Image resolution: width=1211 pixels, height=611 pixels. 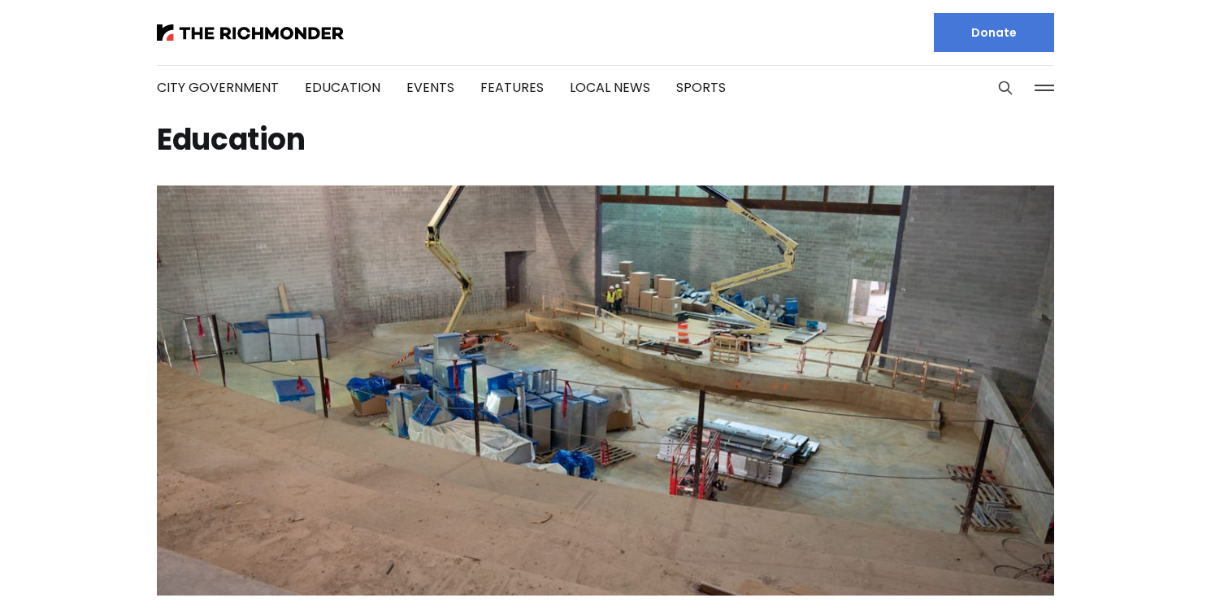 What do you see at coordinates (994, 33) in the screenshot?
I see `a: Donate` at bounding box center [994, 33].